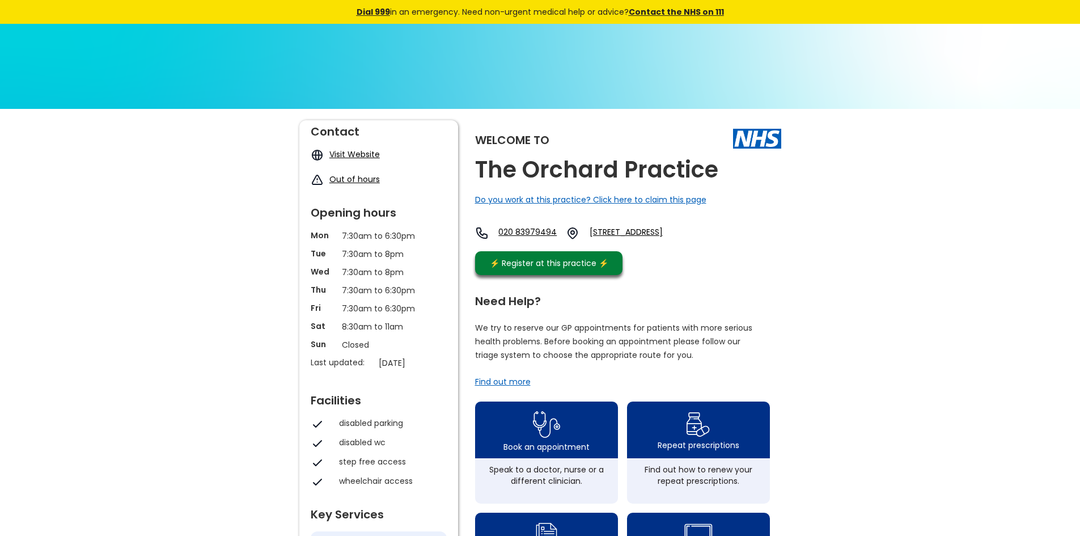 The height and width of the screenshot is (536, 1080). What do you see at coordinates (373, 12) in the screenshot?
I see `strong: Dial 999` at bounding box center [373, 12].